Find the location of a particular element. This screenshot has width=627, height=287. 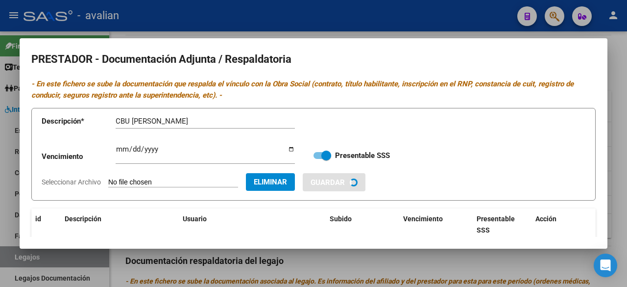

span: Eliminar is located at coordinates (270, 182).